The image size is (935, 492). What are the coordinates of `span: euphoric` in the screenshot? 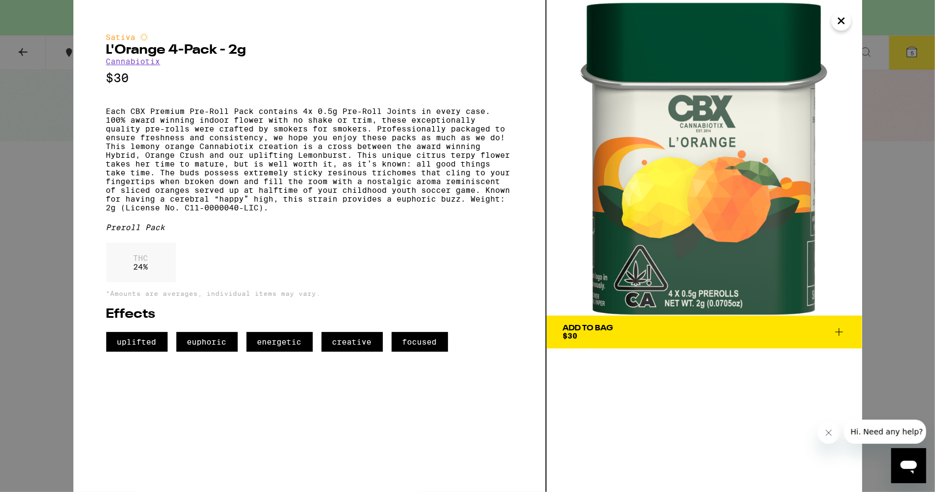 It's located at (207, 342).